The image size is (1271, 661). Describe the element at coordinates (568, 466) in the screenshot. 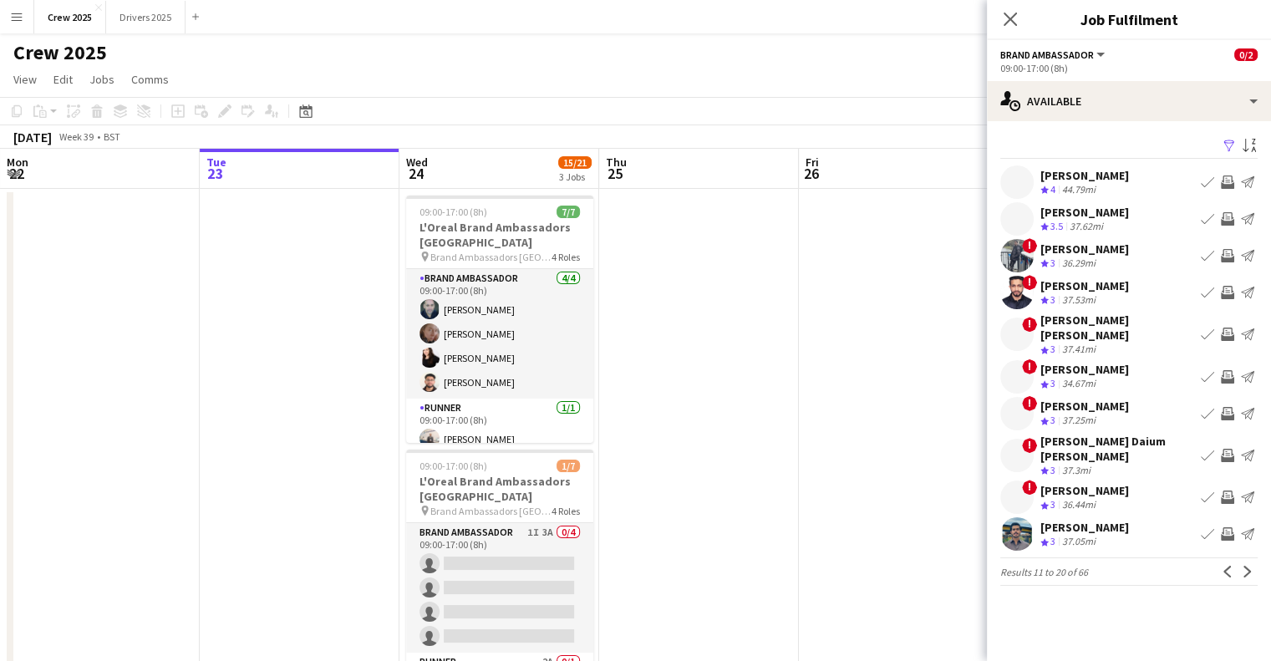

I see `span: 1/7` at that location.